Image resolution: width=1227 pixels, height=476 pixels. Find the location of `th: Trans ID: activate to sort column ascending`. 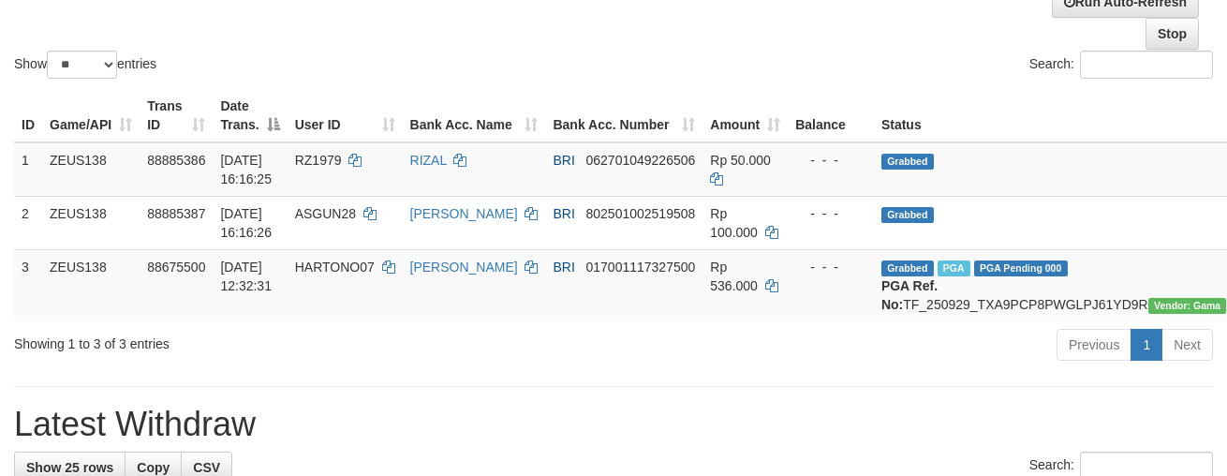

th: Trans ID: activate to sort column ascending is located at coordinates (176, 115).